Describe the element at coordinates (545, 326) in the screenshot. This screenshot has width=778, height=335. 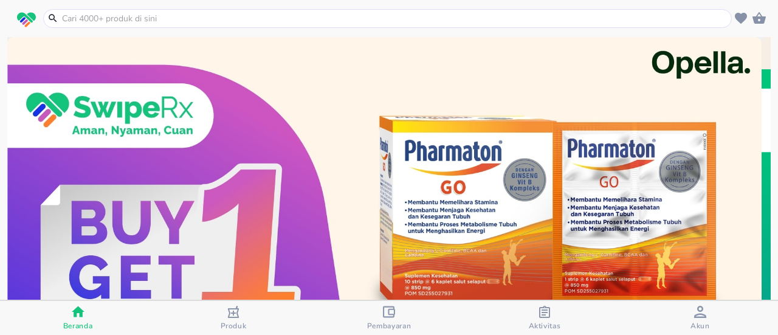
I see `span: Aktivitas` at that location.